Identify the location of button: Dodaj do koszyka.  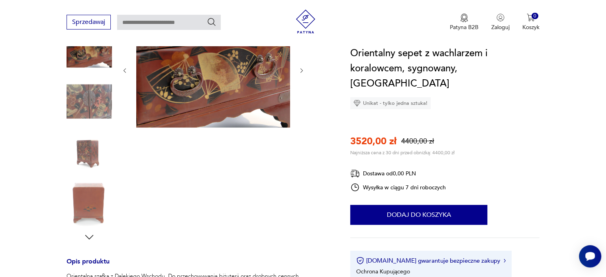
(419, 215).